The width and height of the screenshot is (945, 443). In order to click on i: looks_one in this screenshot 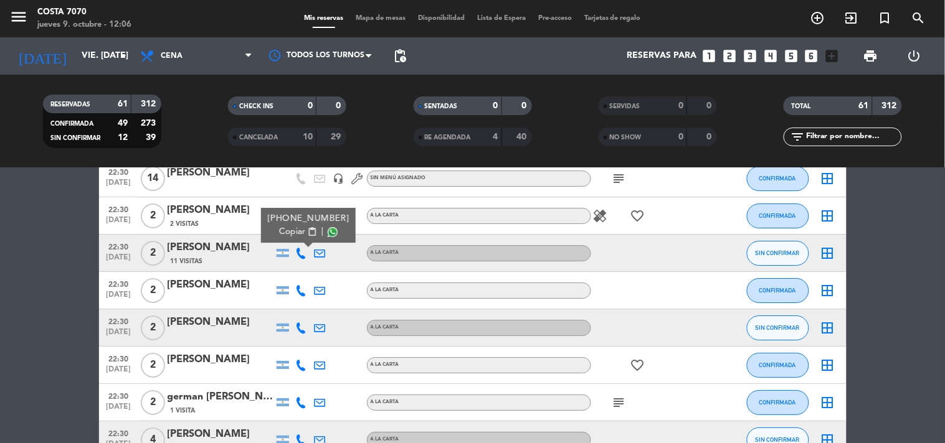, I will do `click(709, 56)`.